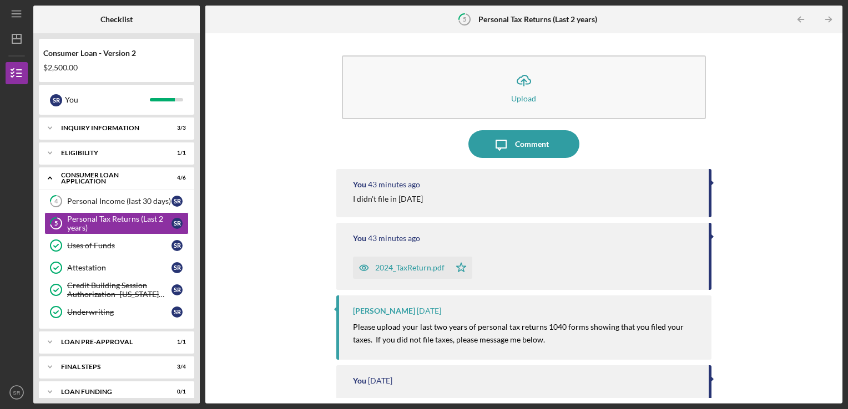 The height and width of the screenshot is (409, 848). What do you see at coordinates (56, 201) in the screenshot?
I see `tspan: 4` at bounding box center [56, 201].